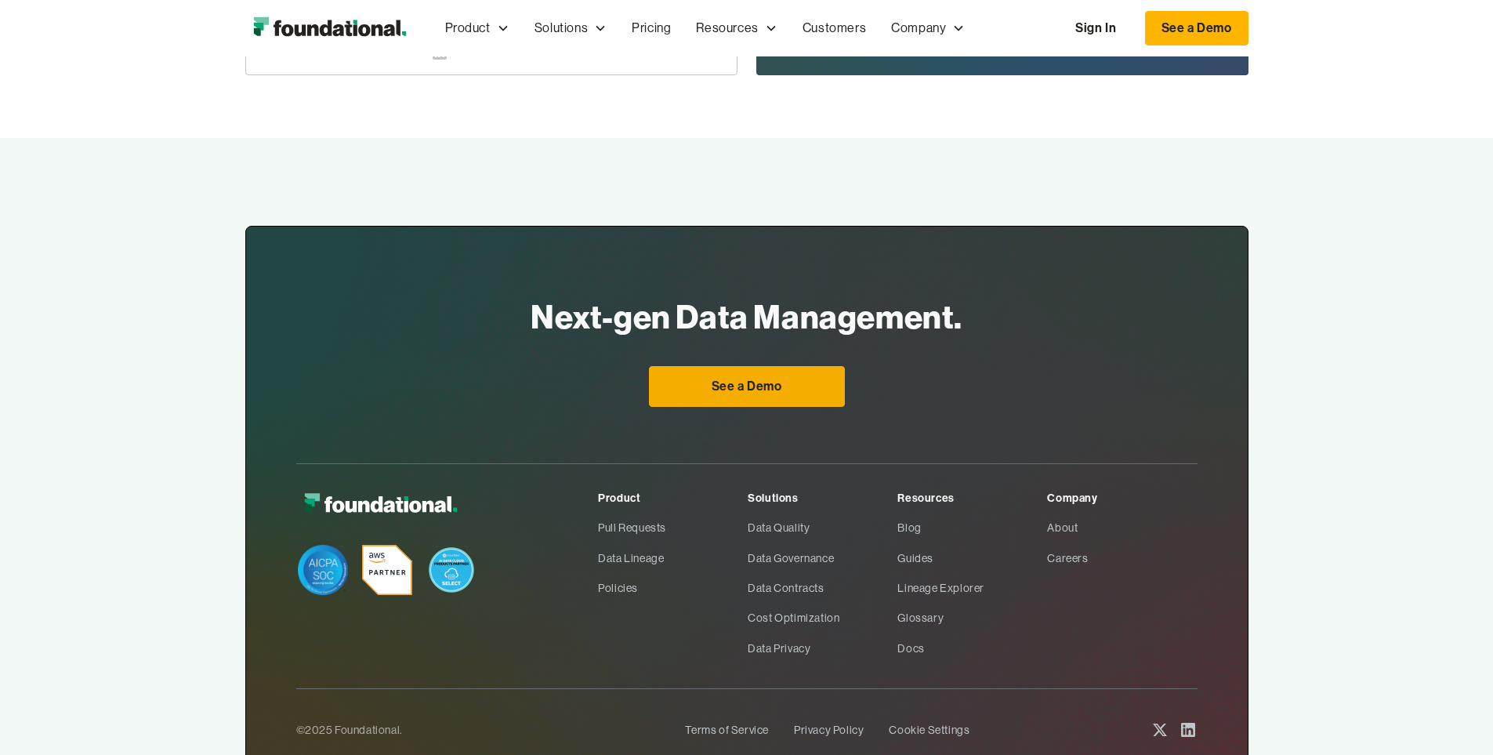 This screenshot has height=755, width=1493. Describe the element at coordinates (929, 730) in the screenshot. I see `a: Cookie Settings` at that location.